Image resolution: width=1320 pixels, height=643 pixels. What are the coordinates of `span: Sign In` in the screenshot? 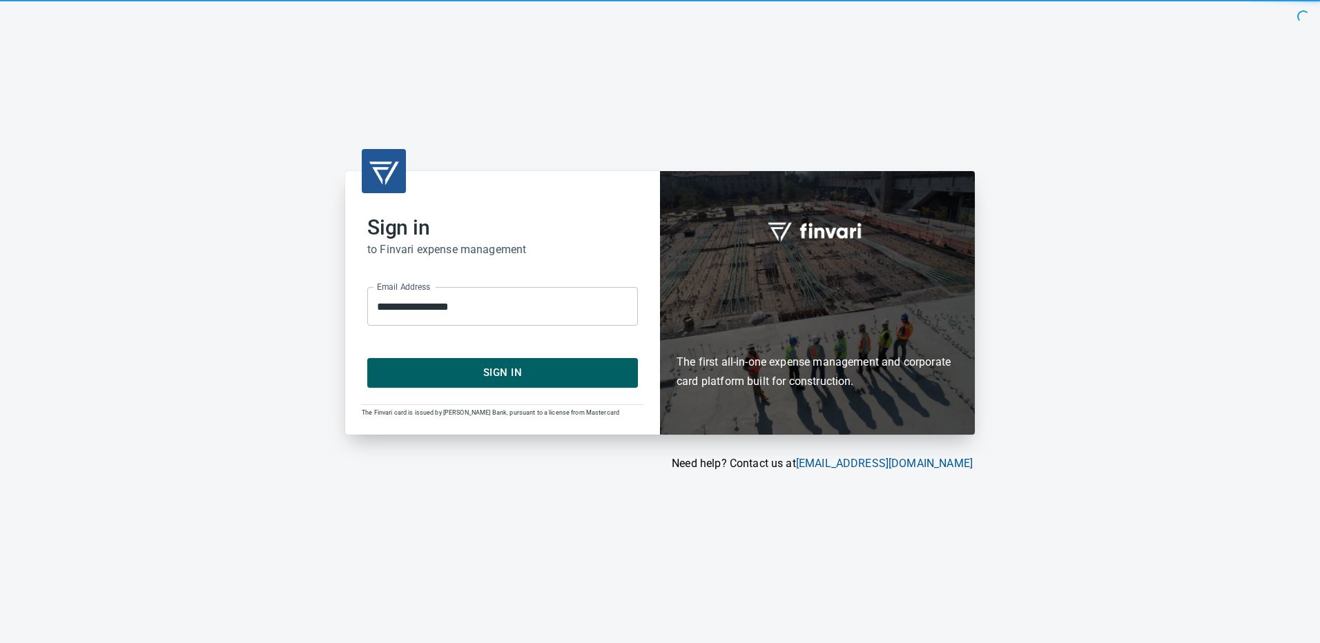 It's located at (503, 373).